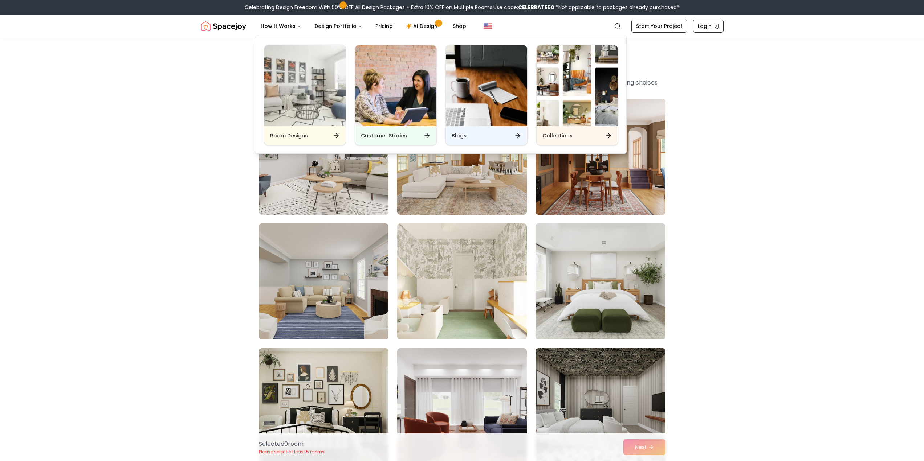 Image resolution: width=924 pixels, height=461 pixels. I want to click on img: Room room-4, so click(324, 282).